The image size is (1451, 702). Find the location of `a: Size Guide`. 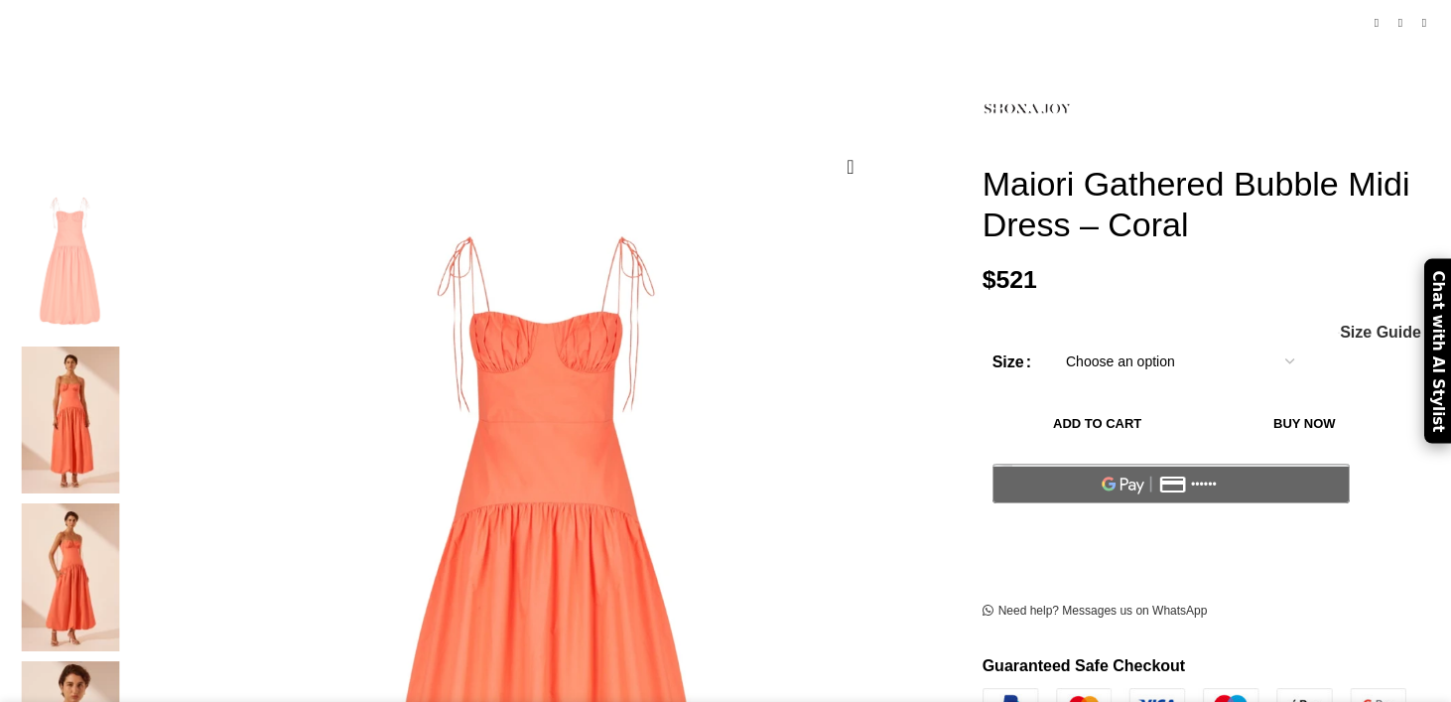

a: Size Guide is located at coordinates (1380, 333).